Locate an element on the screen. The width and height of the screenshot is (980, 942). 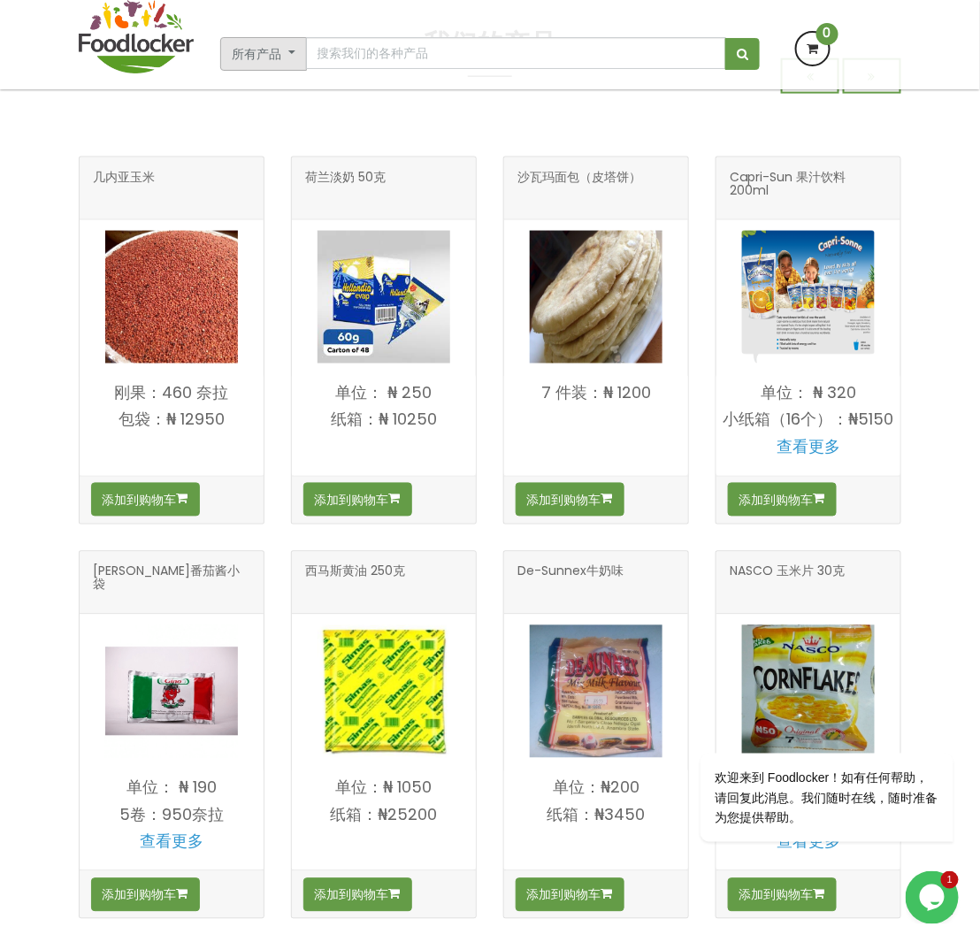
font: 西马斯黄油 250克 is located at coordinates (355, 571).